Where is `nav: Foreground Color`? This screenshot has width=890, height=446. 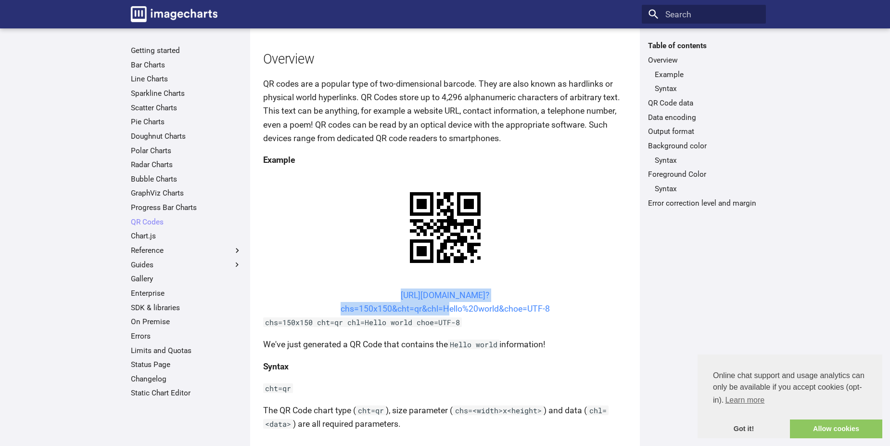 nav: Foreground Color is located at coordinates (704, 189).